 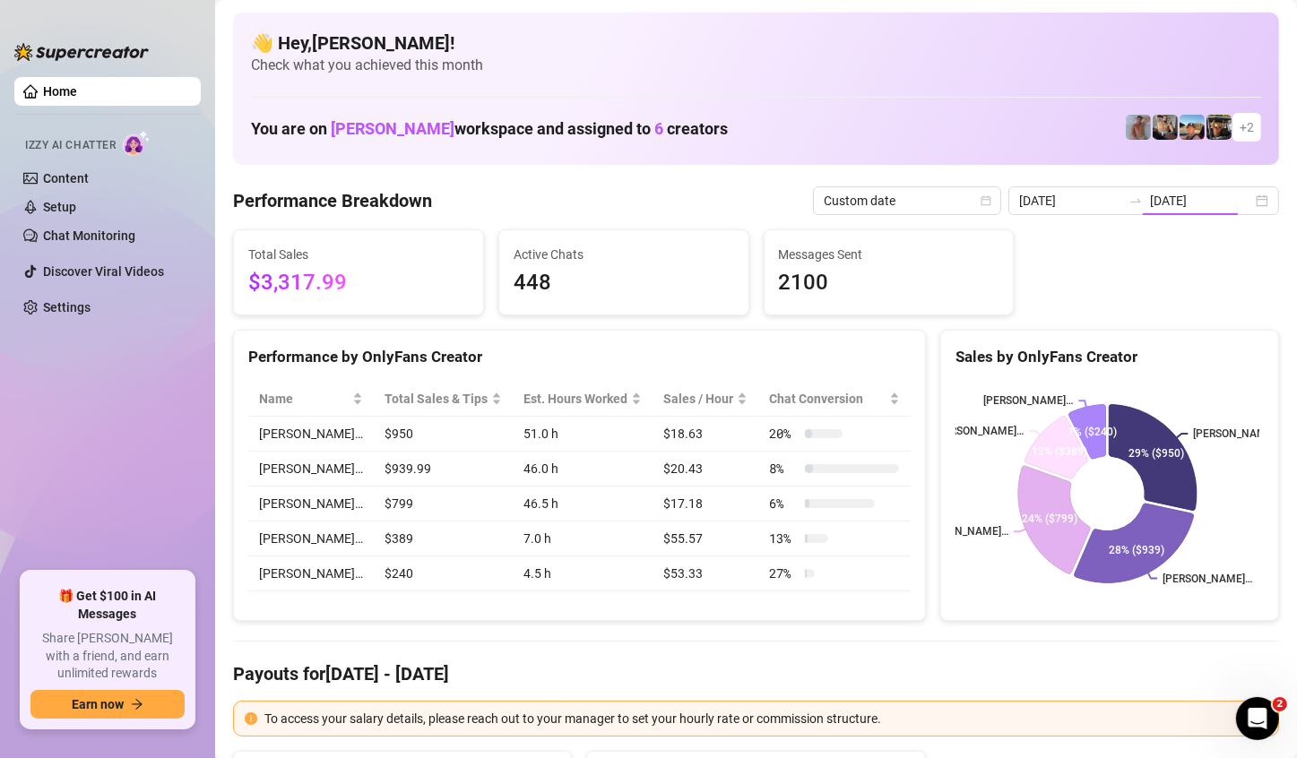 What do you see at coordinates (1247, 127) in the screenshot?
I see `span: + 2` at bounding box center [1247, 127].